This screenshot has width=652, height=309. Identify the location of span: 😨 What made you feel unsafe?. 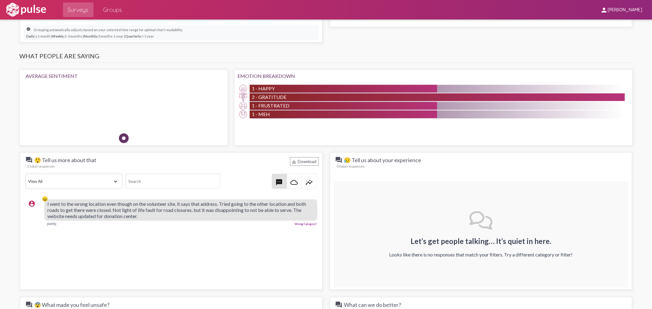
(71, 305).